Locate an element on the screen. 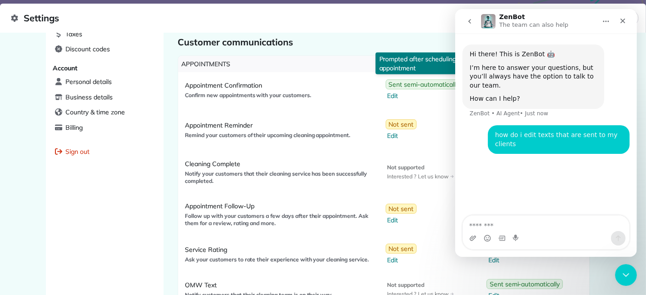  span: Follow up with your customers a few days after their appointment. Ask them for a review, rating a... is located at coordinates (281, 220).